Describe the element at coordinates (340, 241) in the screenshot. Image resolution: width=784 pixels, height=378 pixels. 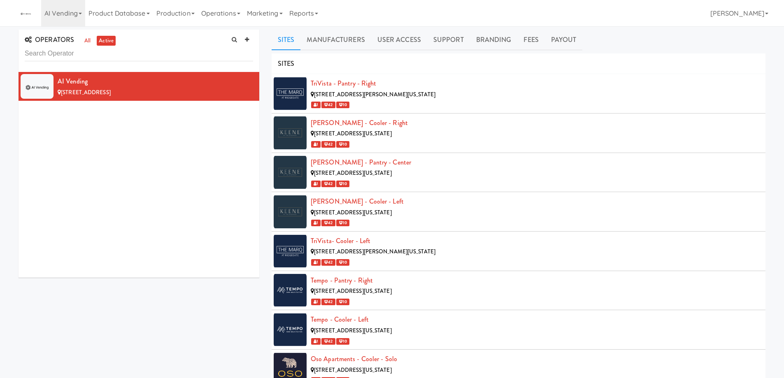
I see `a: TriVista- Cooler - Left` at that location.